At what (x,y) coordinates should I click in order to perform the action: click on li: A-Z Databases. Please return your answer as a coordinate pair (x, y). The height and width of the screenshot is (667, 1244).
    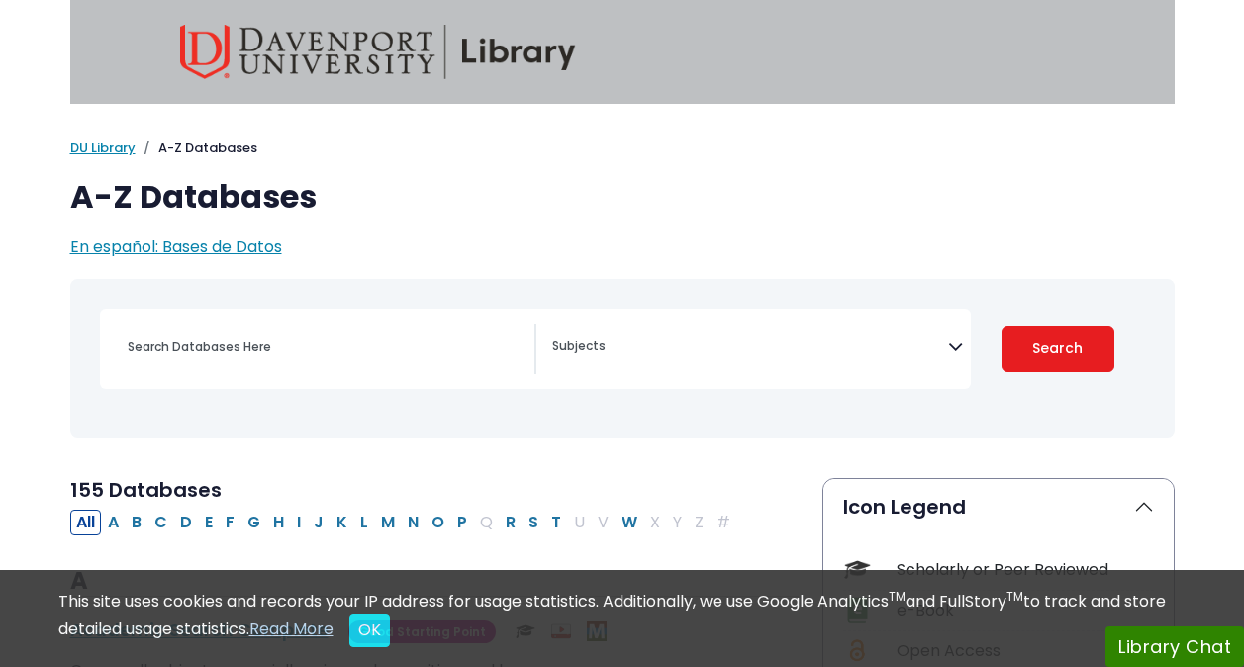
    Looking at the image, I should click on (196, 148).